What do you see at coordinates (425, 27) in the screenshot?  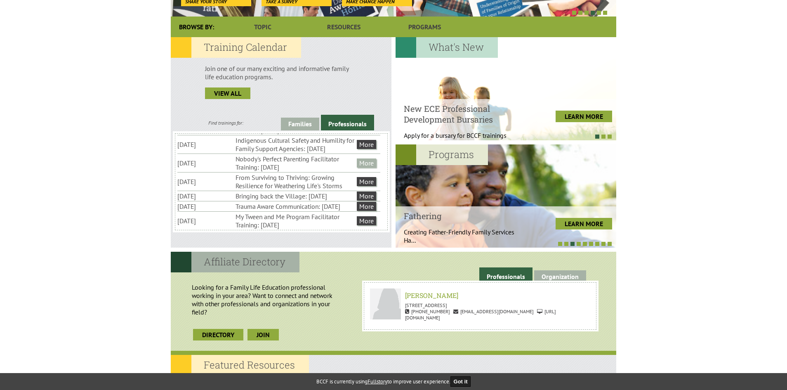 I see `a: Programs` at bounding box center [425, 27].